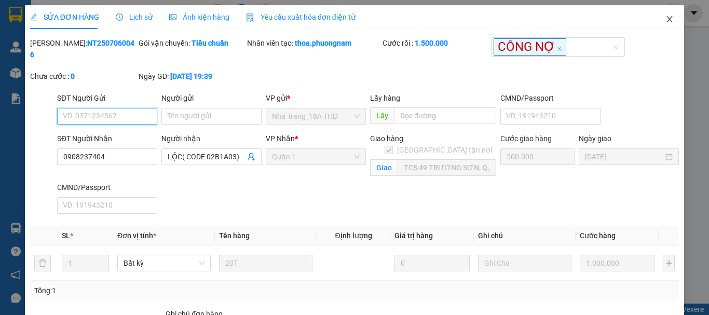 The width and height of the screenshot is (709, 315). Describe the element at coordinates (280, 139) in the screenshot. I see `span: VP Nhận` at that location.